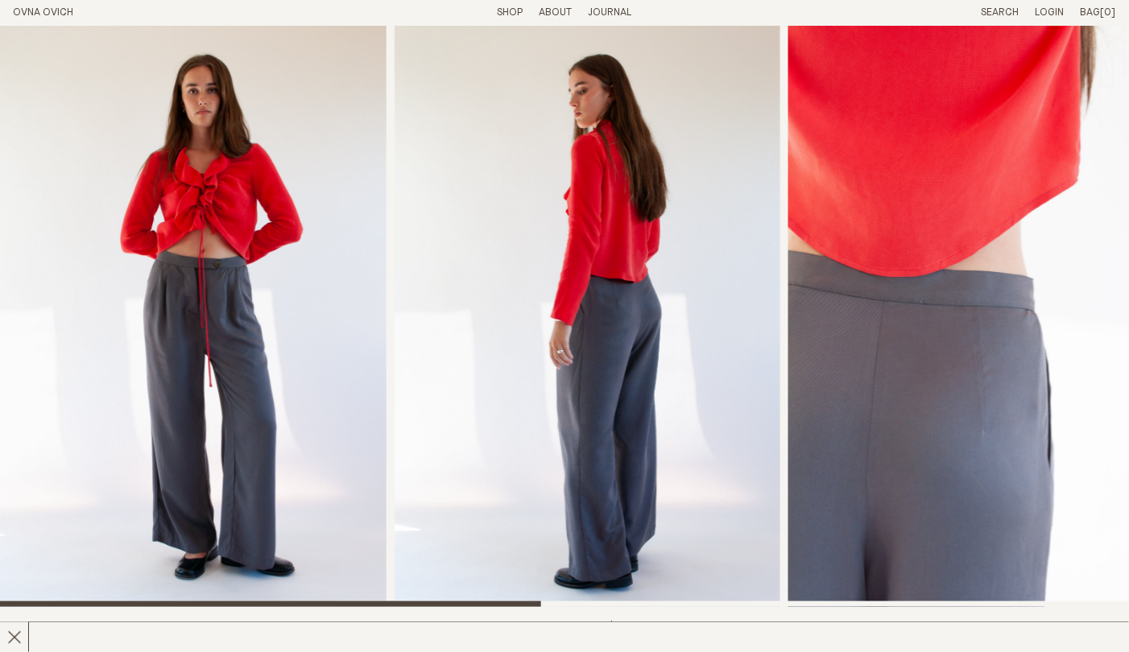 This screenshot has height=652, width=1129. I want to click on summary: About, so click(555, 13).